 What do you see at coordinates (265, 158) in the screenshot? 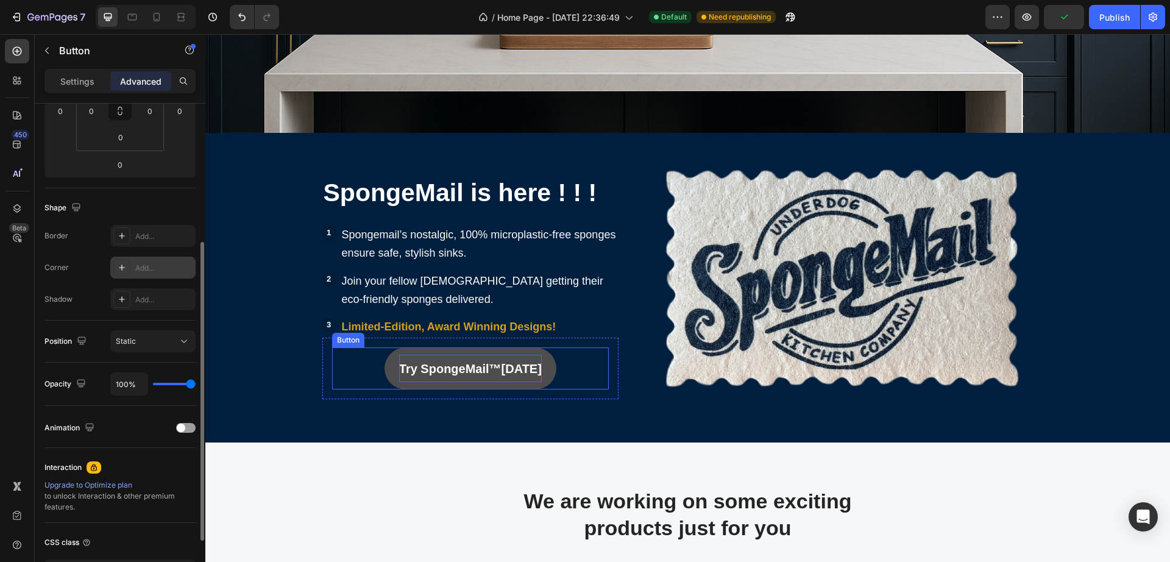
I see `h2: SpongeMail is here ! ! !` at bounding box center [265, 158].